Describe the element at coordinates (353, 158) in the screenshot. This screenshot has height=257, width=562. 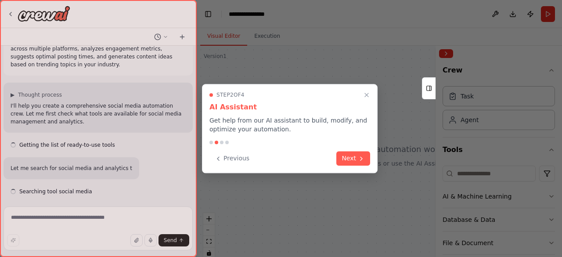
I see `button: Next` at that location.